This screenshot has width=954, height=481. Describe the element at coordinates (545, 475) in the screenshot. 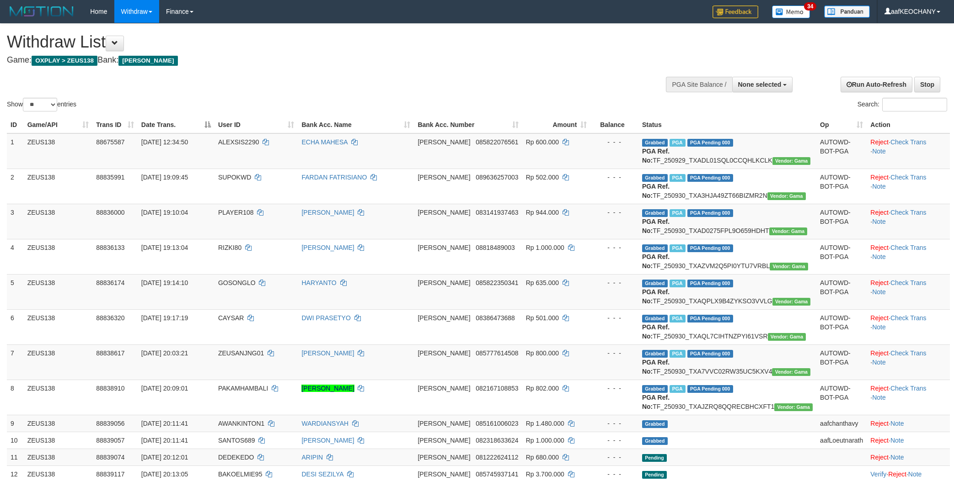

I see `span: Rp 3.700.000` at that location.